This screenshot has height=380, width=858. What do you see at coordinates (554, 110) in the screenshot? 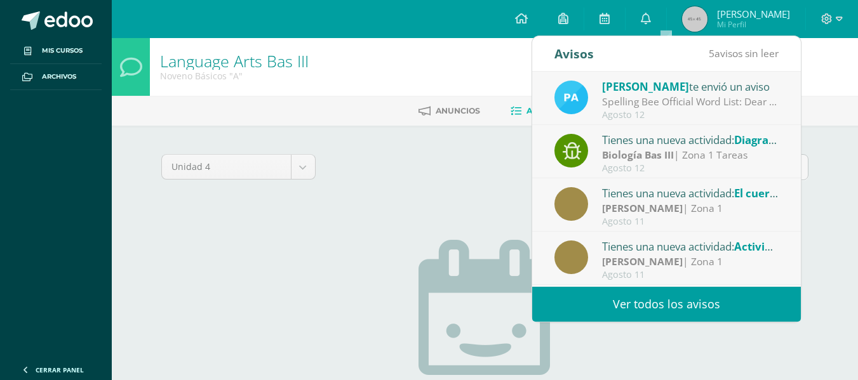
I see `span: Actividades` at bounding box center [554, 110].